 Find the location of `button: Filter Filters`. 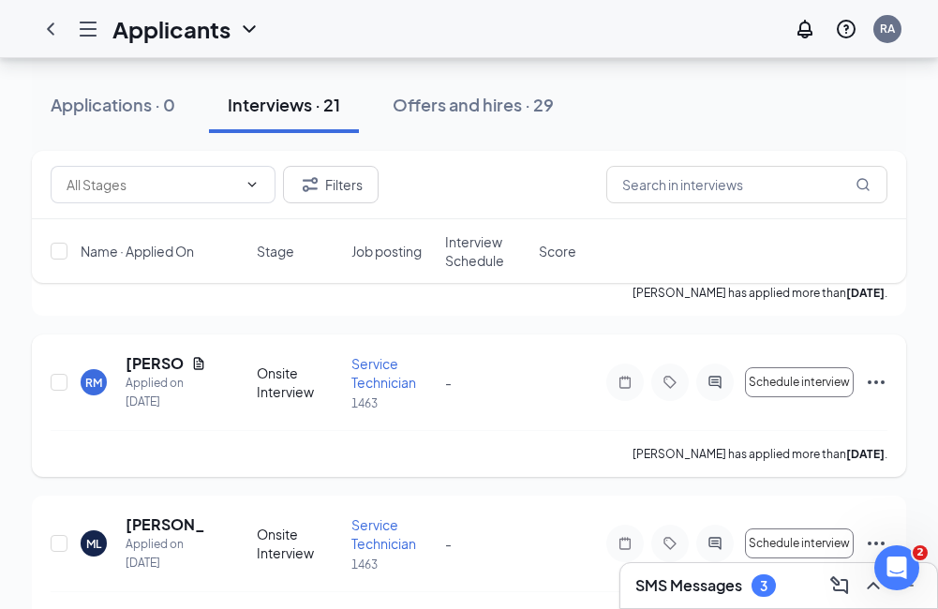

button: Filter Filters is located at coordinates (331, 185).